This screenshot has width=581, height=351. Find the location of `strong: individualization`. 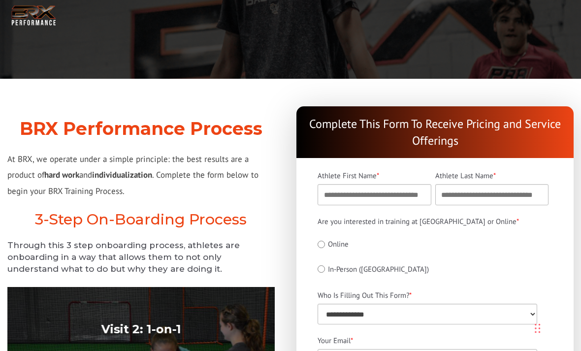

strong: individualization is located at coordinates (122, 175).